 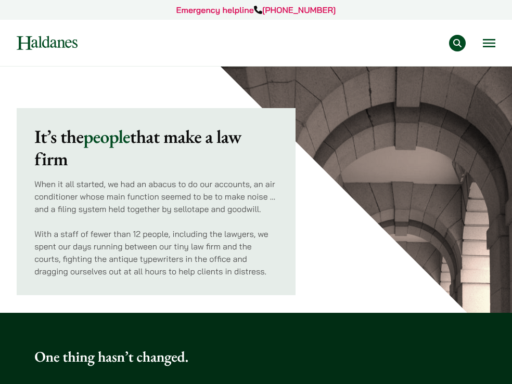 I want to click on p: When it all started, we had an abacus to do our accounts, an air conditioner whose main function ..., so click(x=156, y=197).